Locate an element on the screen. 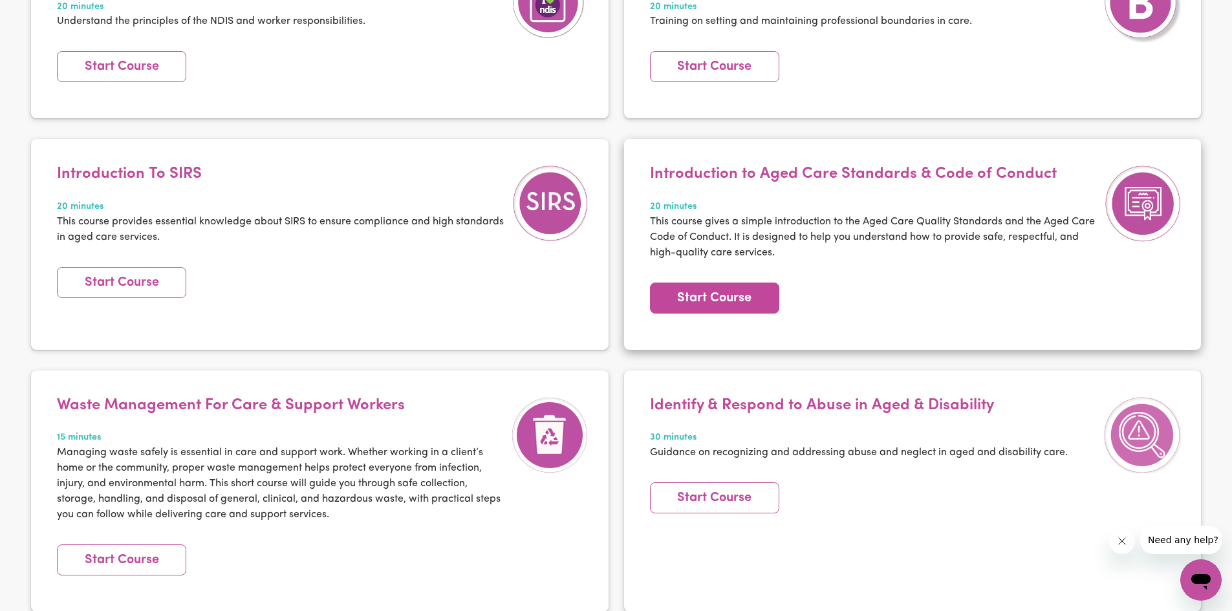 This screenshot has height=611, width=1232. h4: Introduction to Aged Care Standards & Code of Conduct is located at coordinates (874, 174).